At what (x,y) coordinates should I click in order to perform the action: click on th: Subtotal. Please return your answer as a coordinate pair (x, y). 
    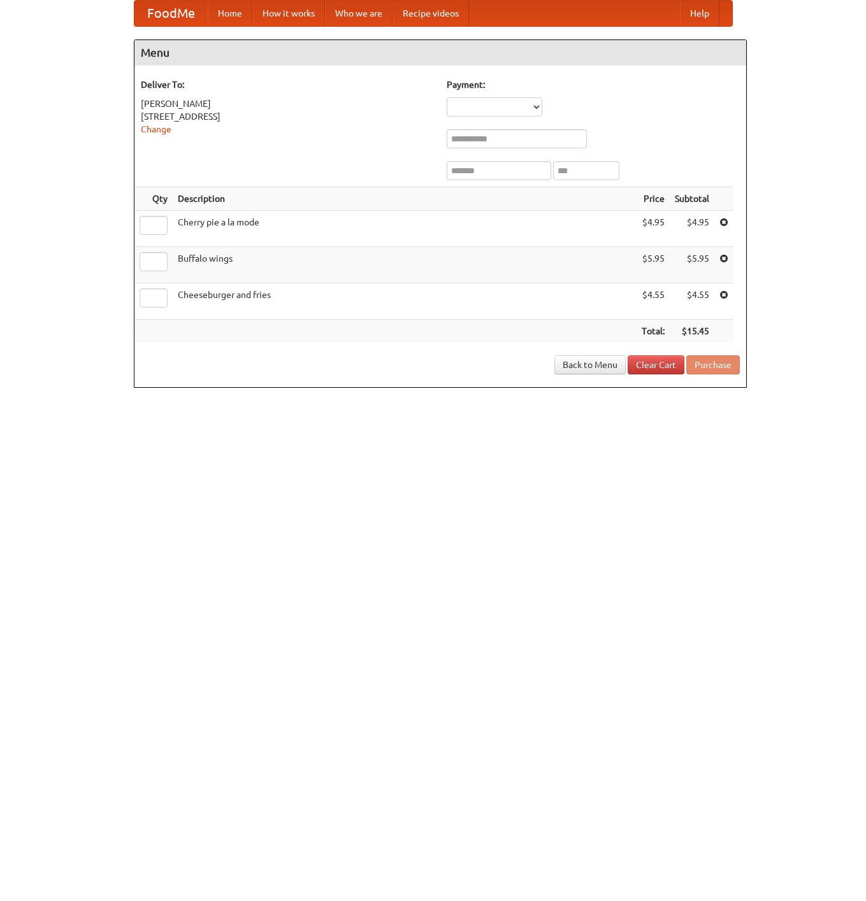
    Looking at the image, I should click on (692, 199).